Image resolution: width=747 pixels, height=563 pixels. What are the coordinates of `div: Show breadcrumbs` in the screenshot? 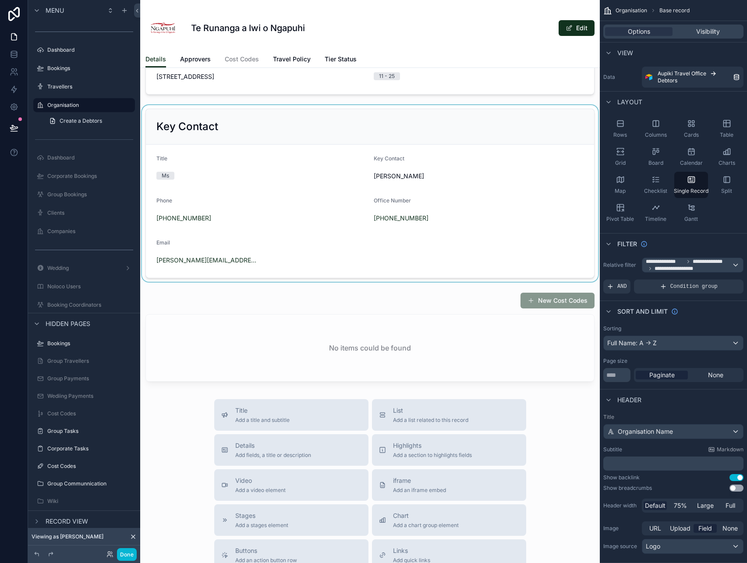 It's located at (628, 488).